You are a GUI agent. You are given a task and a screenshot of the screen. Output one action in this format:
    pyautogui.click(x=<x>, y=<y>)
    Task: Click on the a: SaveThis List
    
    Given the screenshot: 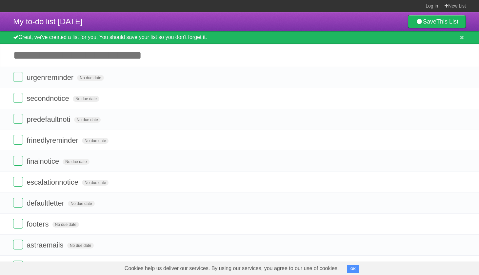 What is the action you would take?
    pyautogui.click(x=437, y=22)
    